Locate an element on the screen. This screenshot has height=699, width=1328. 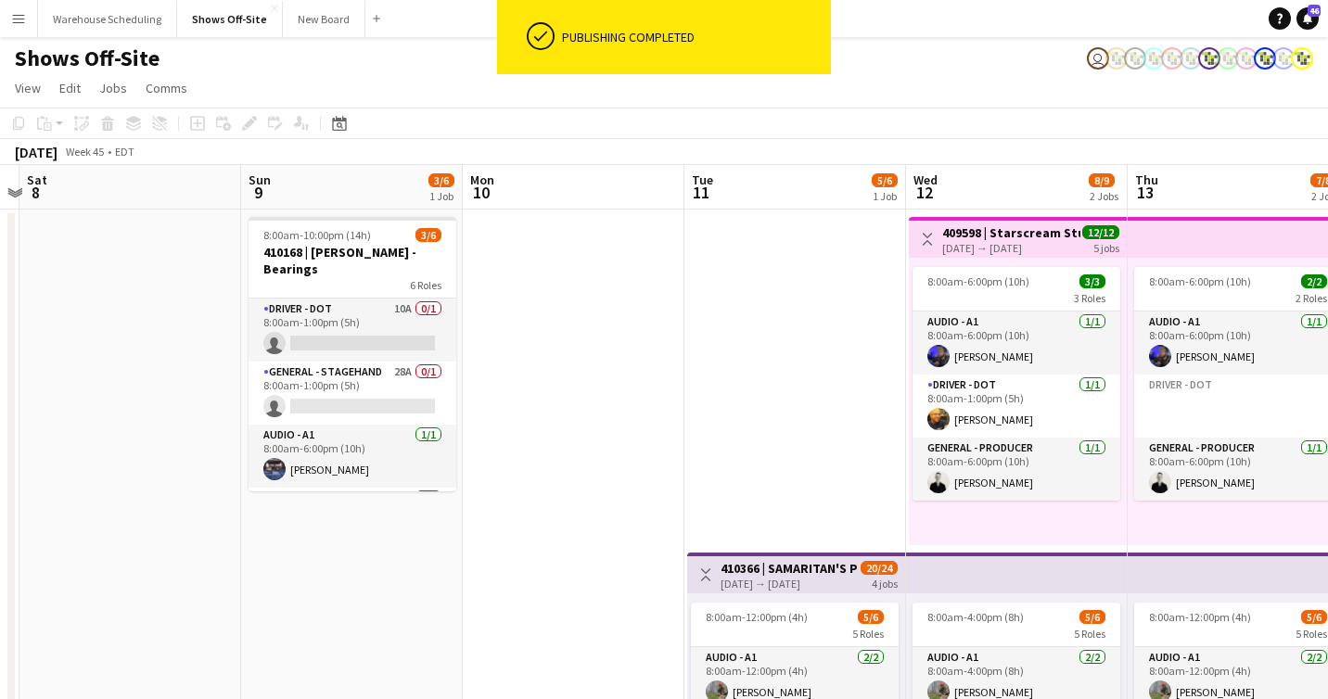
span: 8 is located at coordinates (35, 192).